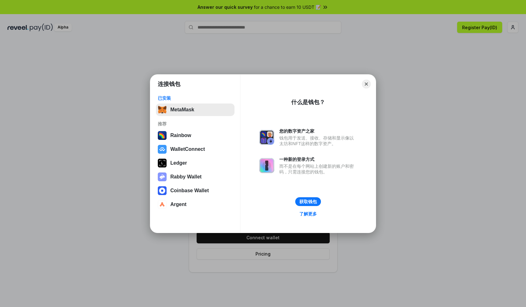 Image resolution: width=526 pixels, height=307 pixels. What do you see at coordinates (195, 124) in the screenshot?
I see `div: 推荐` at bounding box center [195, 124].